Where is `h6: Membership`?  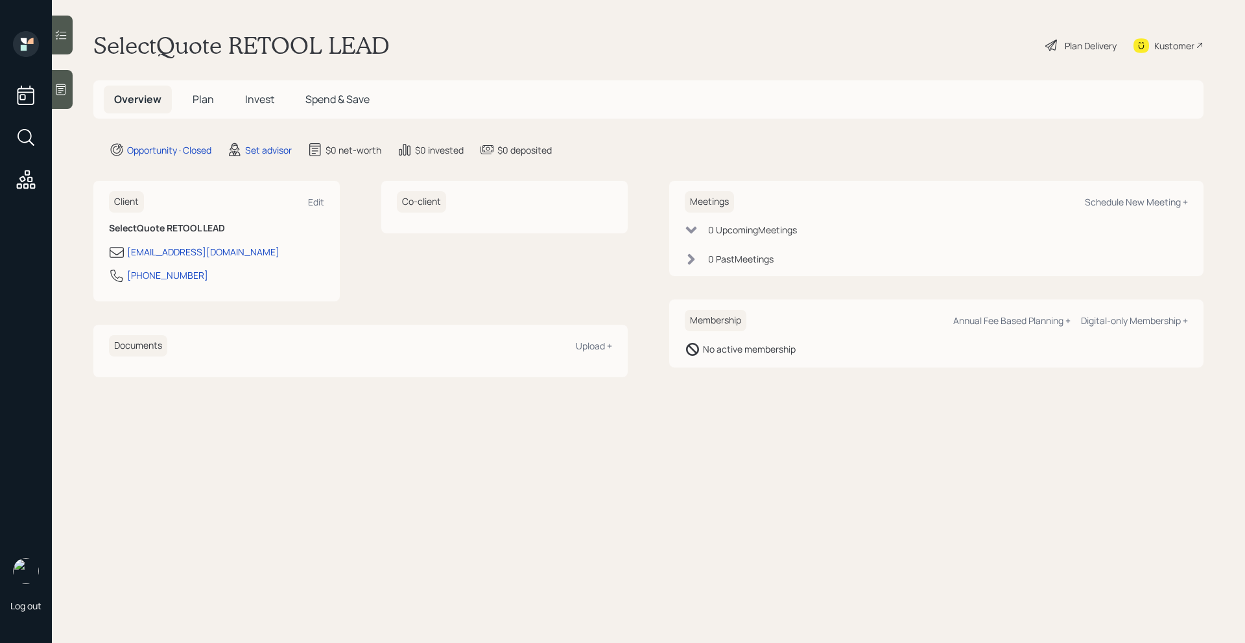 h6: Membership is located at coordinates (715, 320).